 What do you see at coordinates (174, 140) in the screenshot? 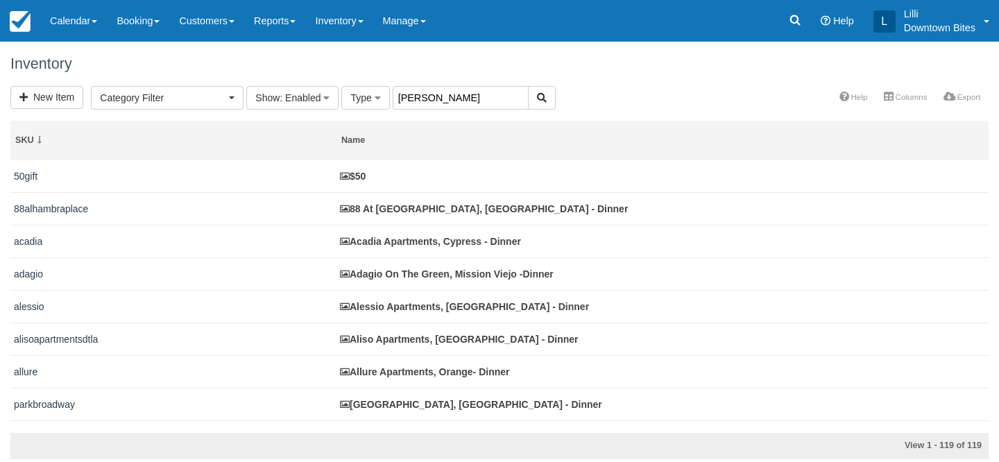
I see `div: SKU` at bounding box center [174, 140].